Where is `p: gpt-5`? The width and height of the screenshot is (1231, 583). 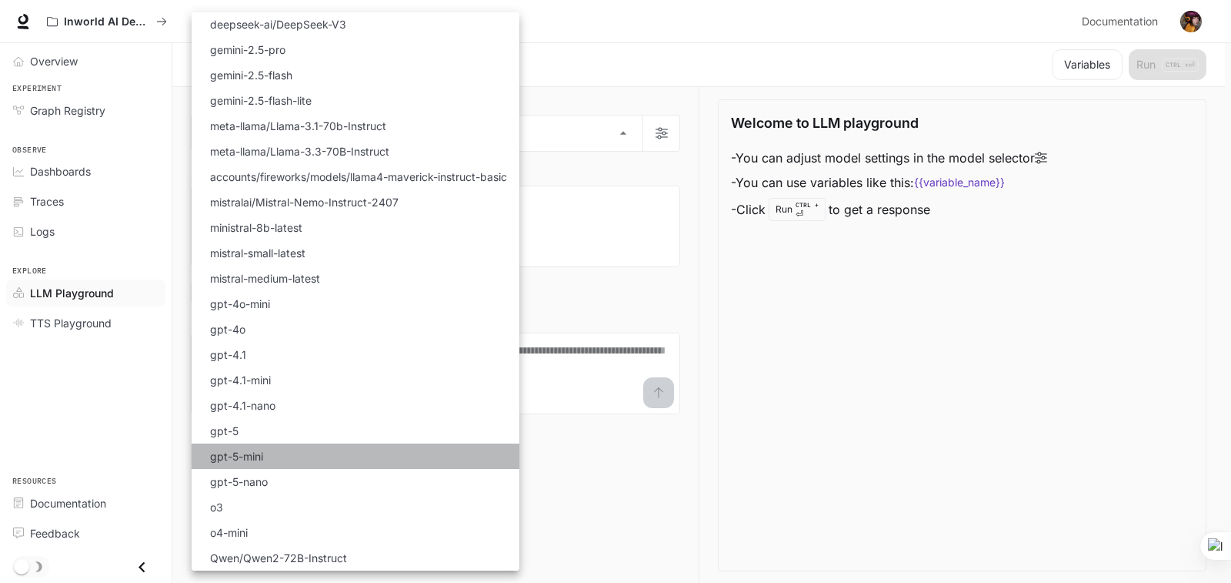 p: gpt-5 is located at coordinates (224, 430).